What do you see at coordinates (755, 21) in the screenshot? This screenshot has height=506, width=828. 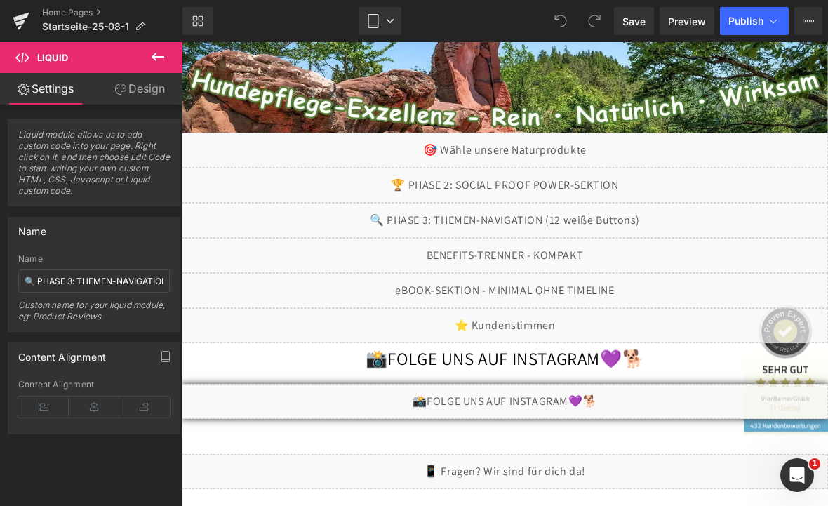 I see `button: Publish` at bounding box center [755, 21].